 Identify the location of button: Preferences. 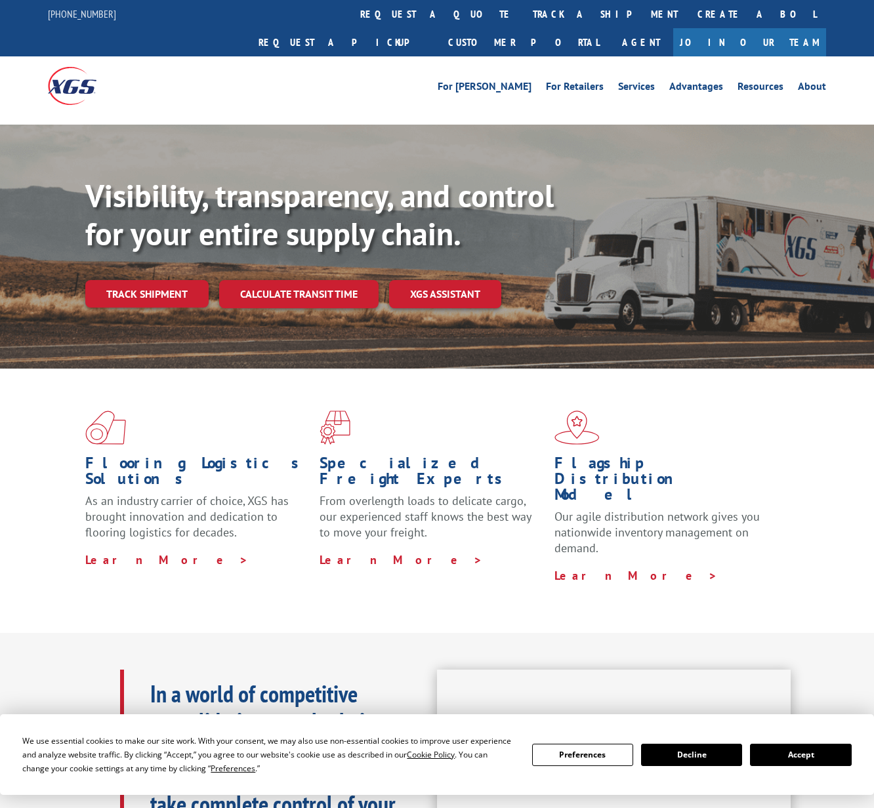
(582, 755).